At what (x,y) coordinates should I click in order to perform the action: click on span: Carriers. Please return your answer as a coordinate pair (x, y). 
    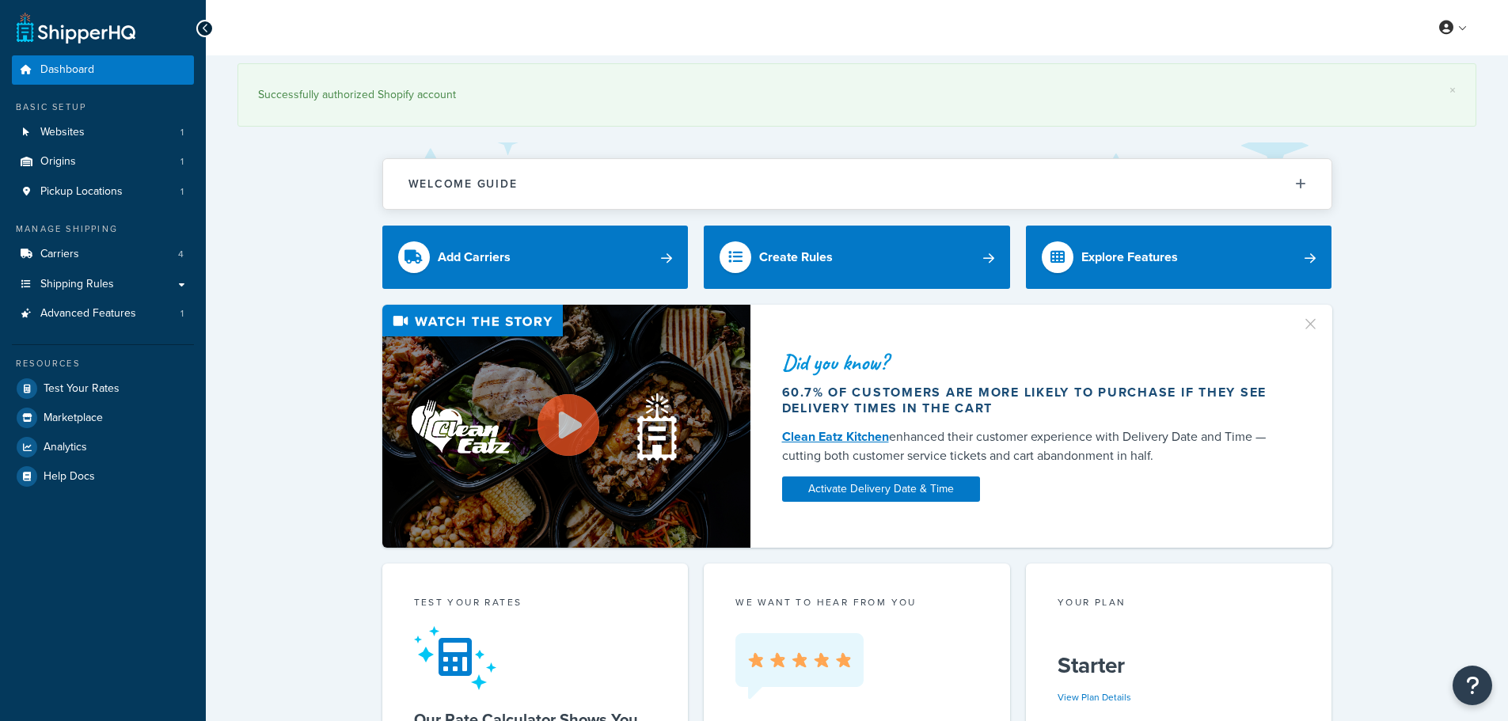
    Looking at the image, I should click on (59, 254).